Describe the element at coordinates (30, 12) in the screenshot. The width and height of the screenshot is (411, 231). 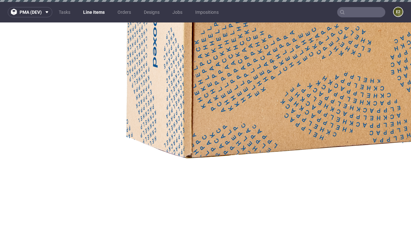
I see `button: pma (dev)` at that location.